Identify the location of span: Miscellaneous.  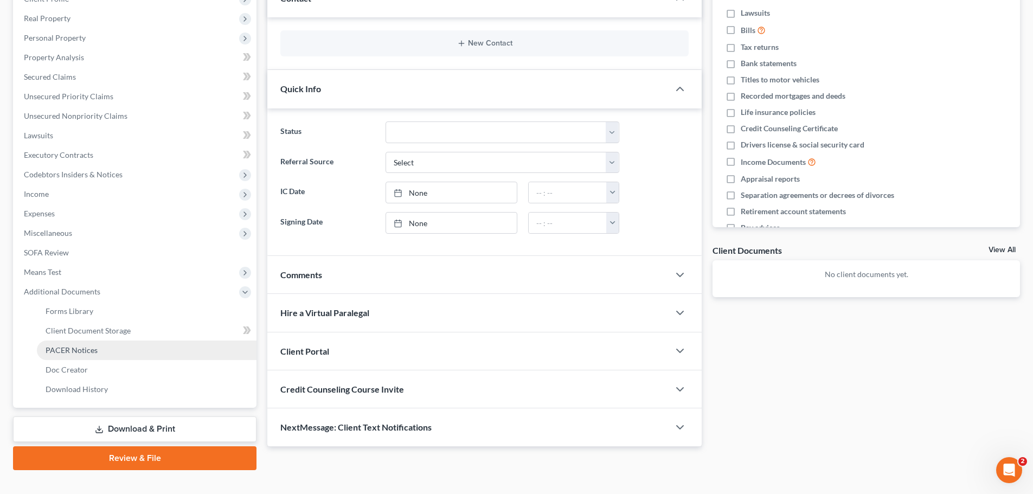
(48, 233).